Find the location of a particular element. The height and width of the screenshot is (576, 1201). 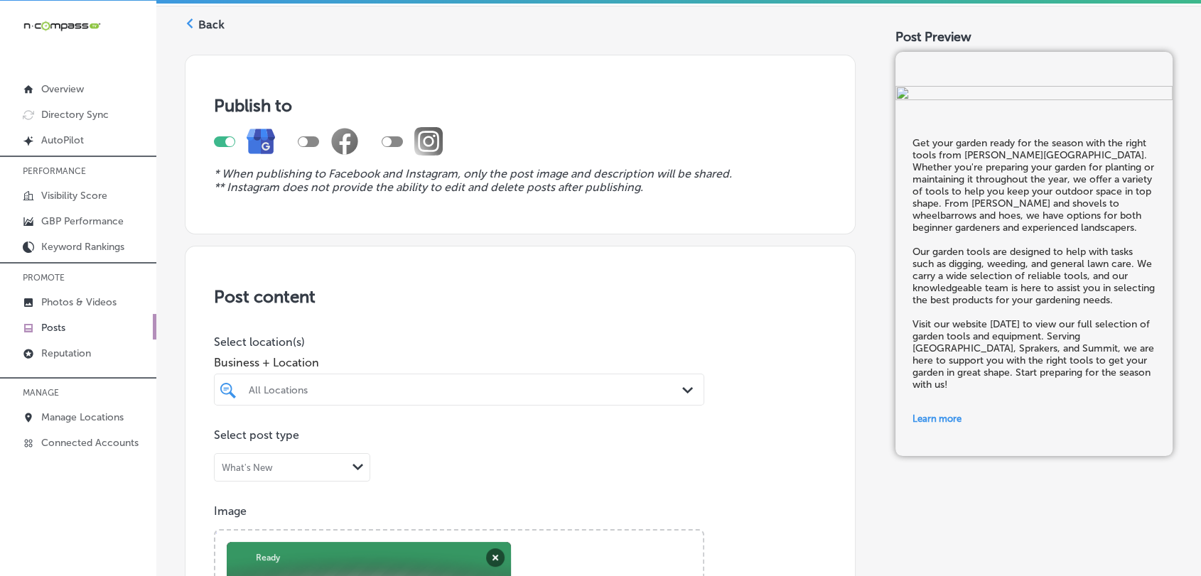

p: Manage Locations is located at coordinates (82, 417).